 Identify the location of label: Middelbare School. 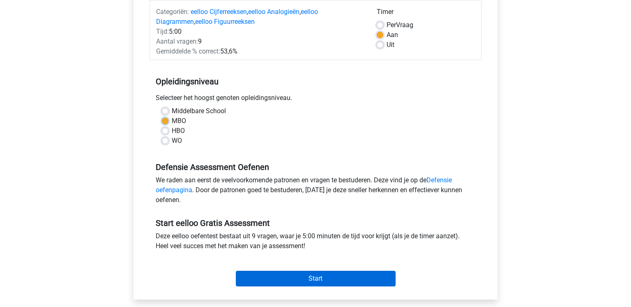
(199, 111).